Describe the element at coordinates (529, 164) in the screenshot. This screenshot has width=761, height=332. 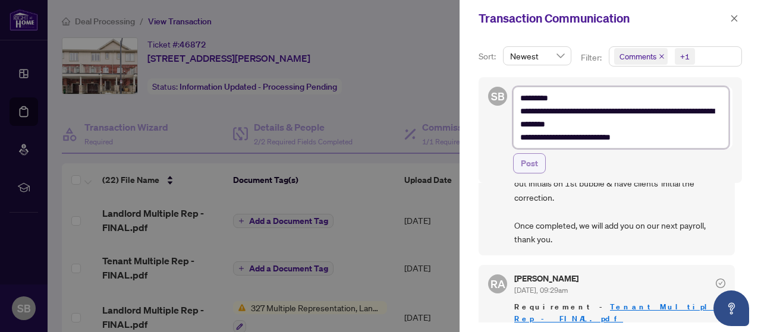
I see `button: Post` at that location.